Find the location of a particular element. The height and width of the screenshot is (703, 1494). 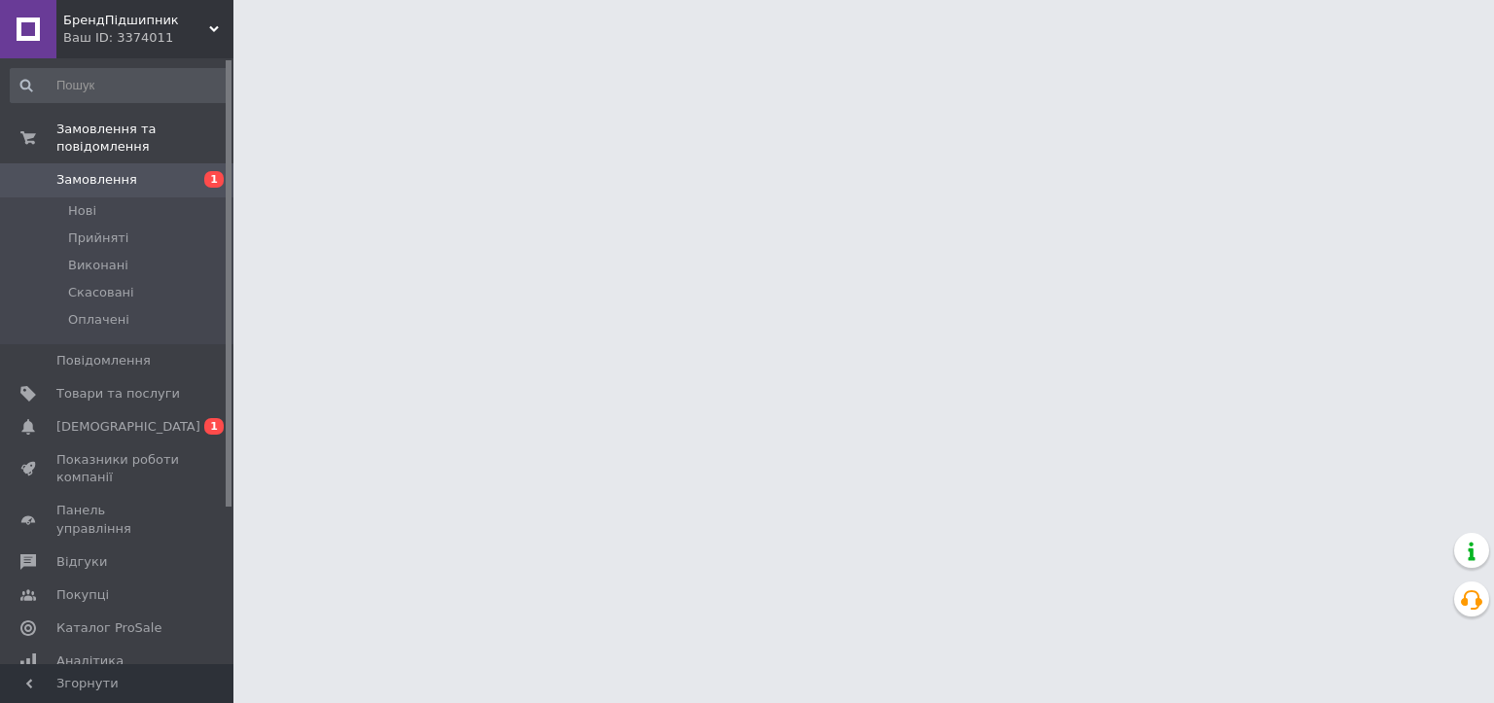

span: БрендПідшипник is located at coordinates (136, 20).